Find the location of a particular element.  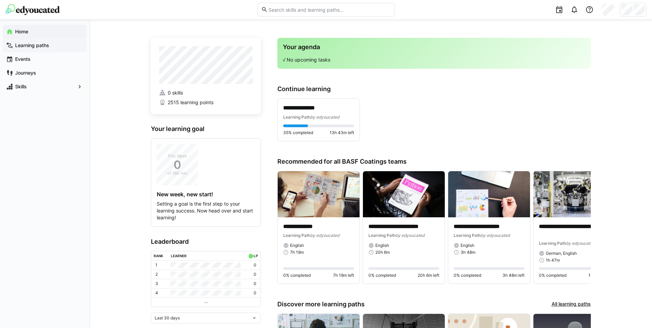

p: 4 is located at coordinates (157, 293).